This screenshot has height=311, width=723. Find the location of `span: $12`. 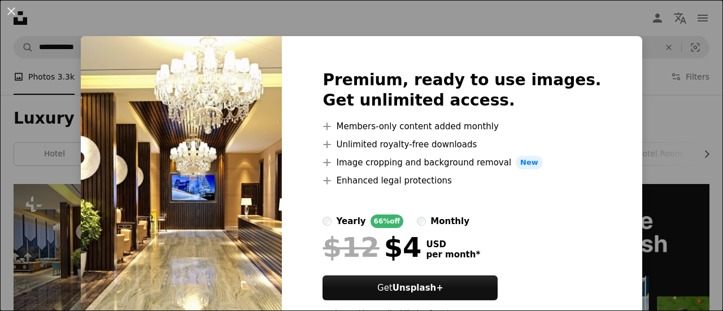

span: $12 is located at coordinates (351, 247).